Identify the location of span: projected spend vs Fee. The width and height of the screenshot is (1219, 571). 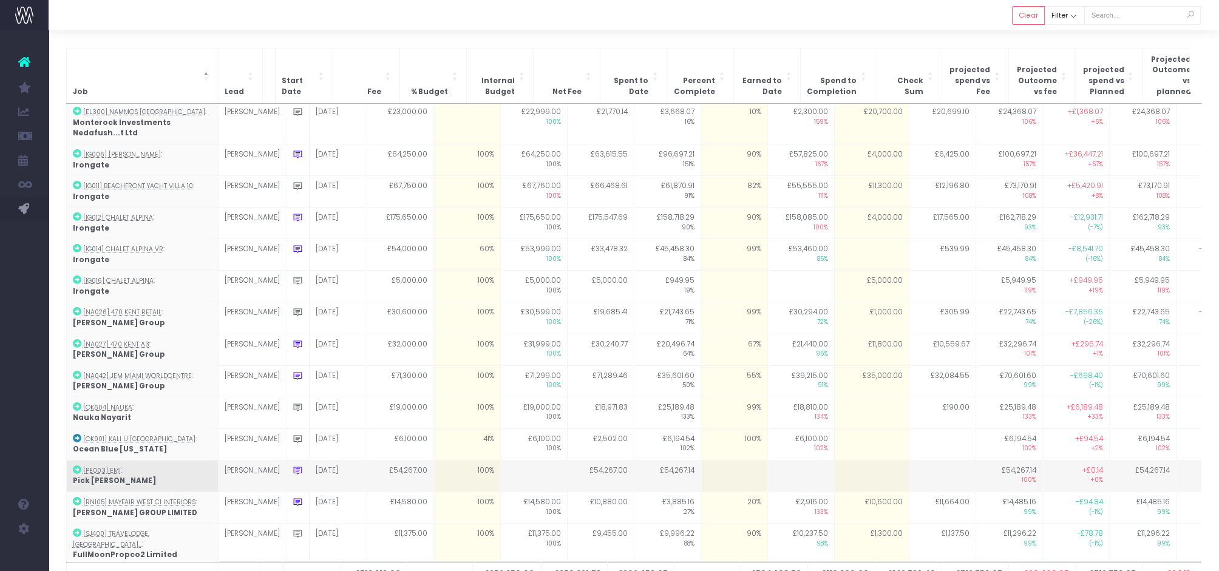
(969, 81).